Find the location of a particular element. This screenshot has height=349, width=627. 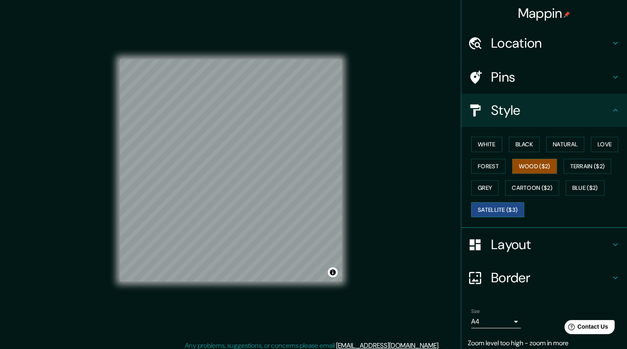

button: Wood ($2) is located at coordinates (535, 166).